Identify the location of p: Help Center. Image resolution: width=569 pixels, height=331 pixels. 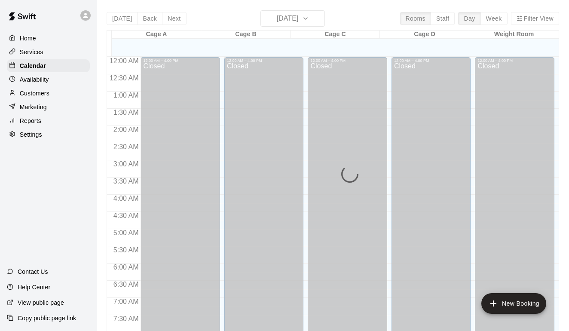
(34, 287).